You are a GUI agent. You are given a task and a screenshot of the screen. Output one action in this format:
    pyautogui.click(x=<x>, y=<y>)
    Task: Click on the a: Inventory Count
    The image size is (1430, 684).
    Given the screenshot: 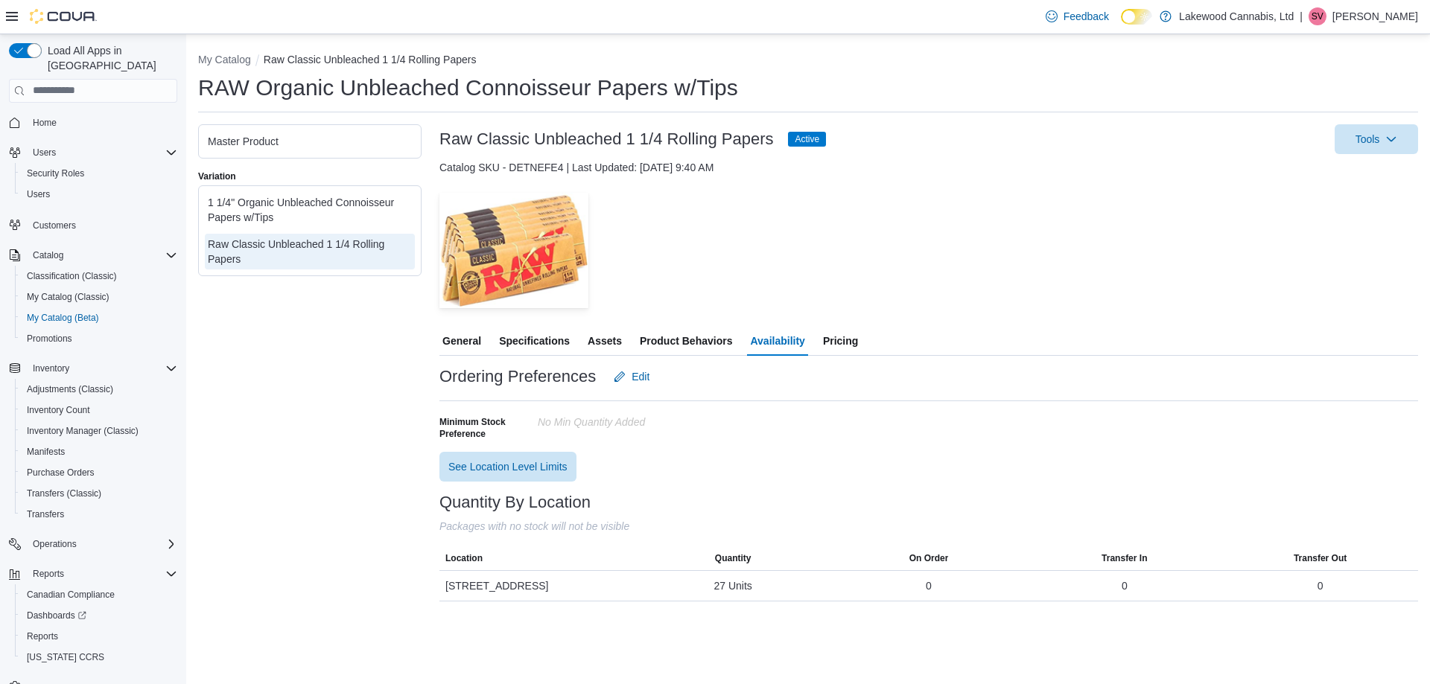 What is the action you would take?
    pyautogui.click(x=58, y=410)
    